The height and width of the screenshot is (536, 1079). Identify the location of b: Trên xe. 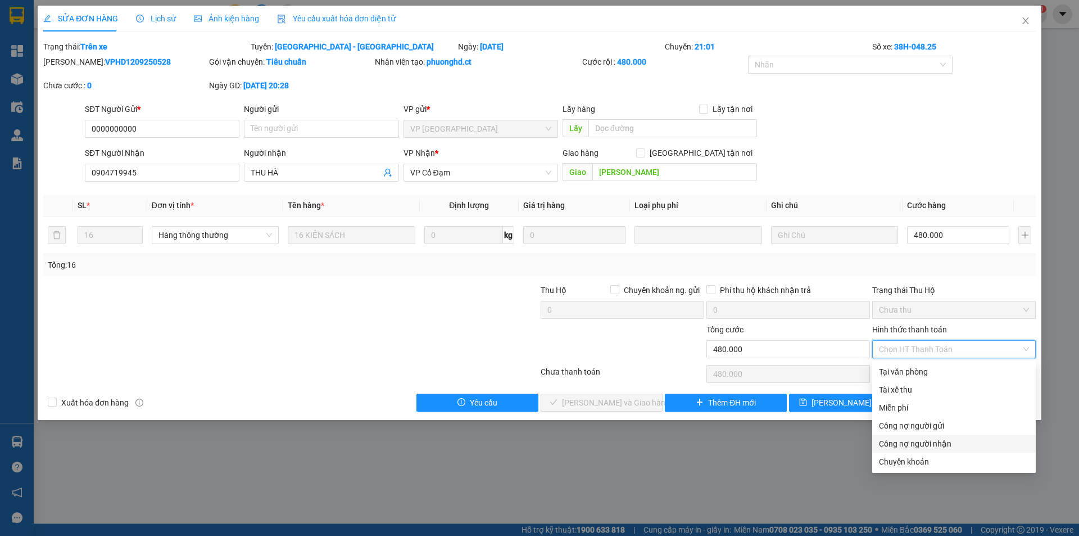
(94, 47).